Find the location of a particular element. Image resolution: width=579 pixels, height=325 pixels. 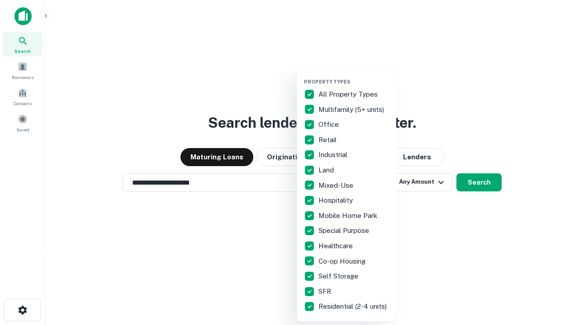

div: Chat Widget is located at coordinates (556, 246).